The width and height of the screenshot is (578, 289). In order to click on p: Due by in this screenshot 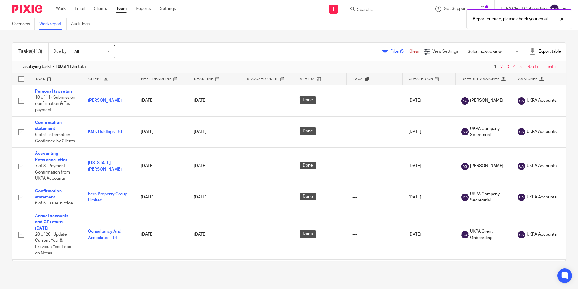, I will do `click(60, 51)`.